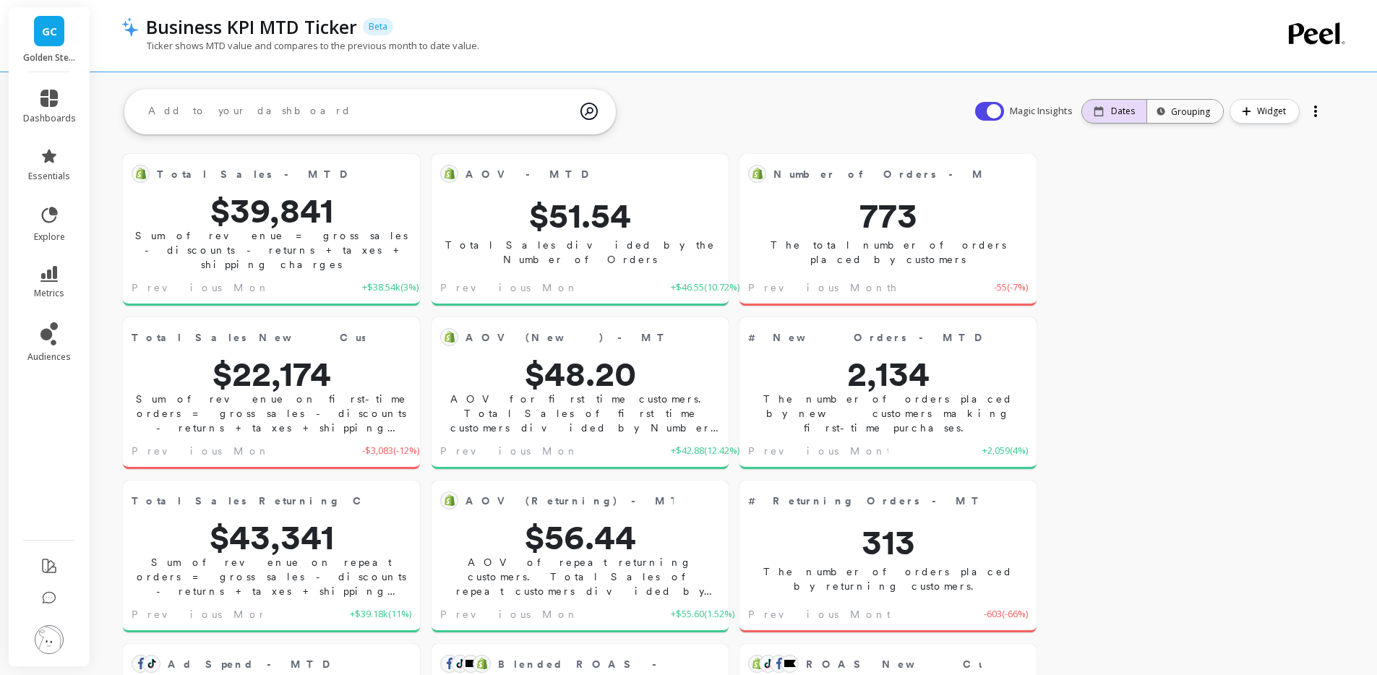 This screenshot has height=675, width=1377. What do you see at coordinates (580, 215) in the screenshot?
I see `span: $51.54` at bounding box center [580, 215].